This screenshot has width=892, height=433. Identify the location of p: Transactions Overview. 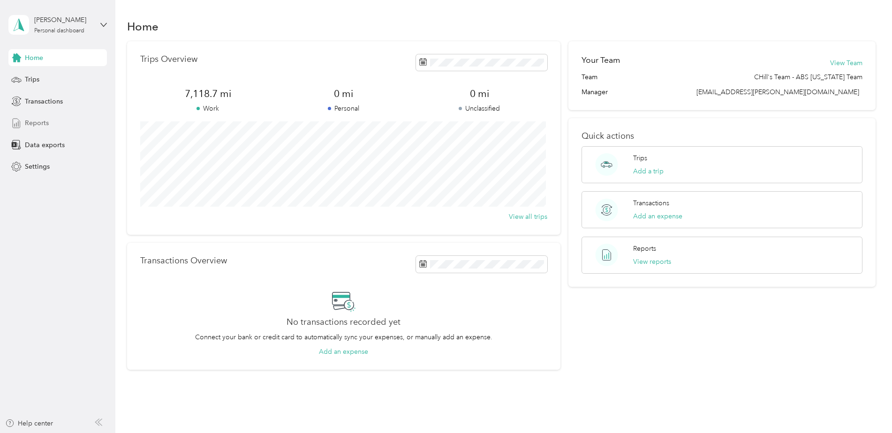
(183, 261).